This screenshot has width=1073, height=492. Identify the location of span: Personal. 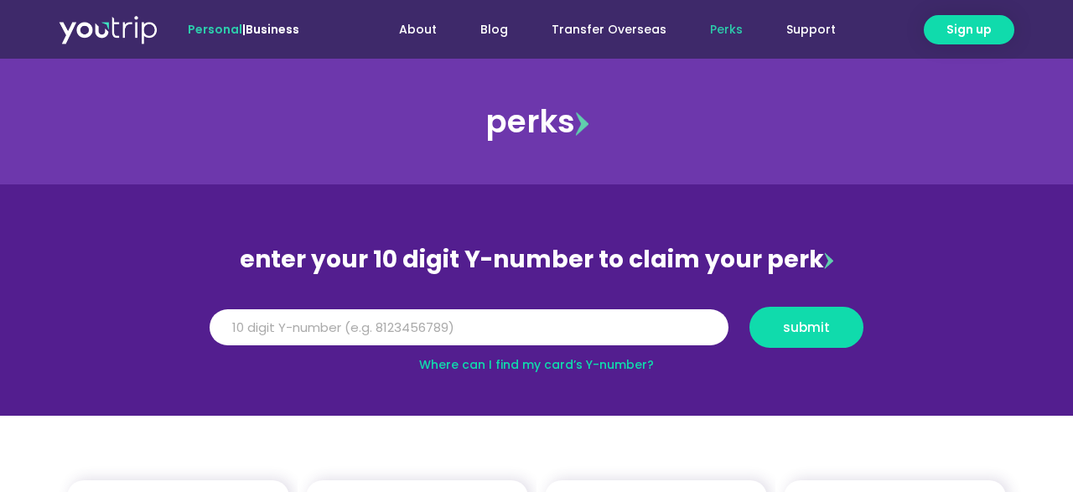
(215, 29).